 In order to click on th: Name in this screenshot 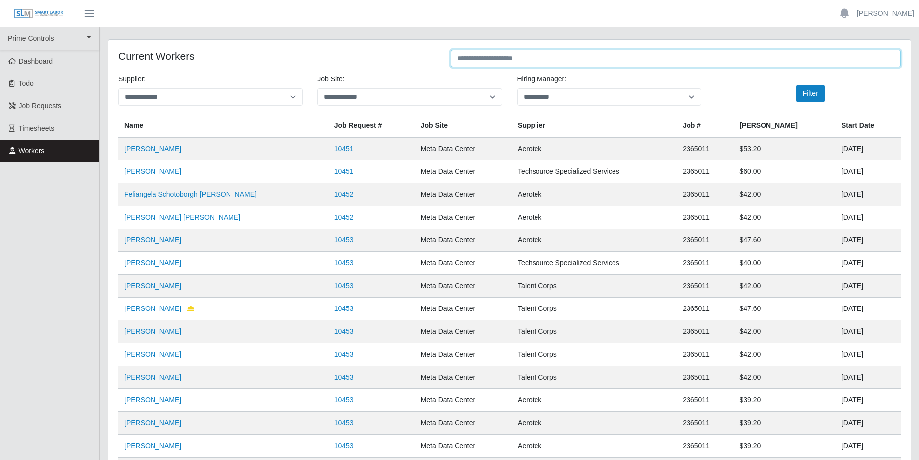, I will do `click(223, 126)`.